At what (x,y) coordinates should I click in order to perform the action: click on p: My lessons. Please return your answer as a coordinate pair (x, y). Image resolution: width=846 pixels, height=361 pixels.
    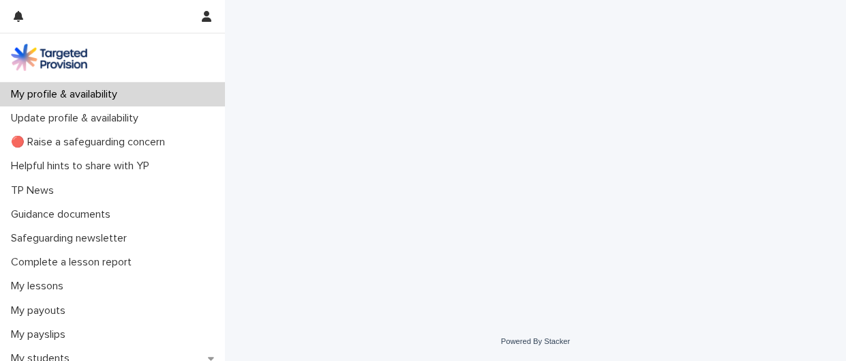
    Looking at the image, I should click on (40, 286).